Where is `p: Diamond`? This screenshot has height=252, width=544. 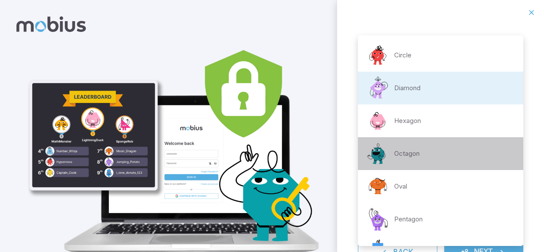
p: Diamond is located at coordinates (407, 88).